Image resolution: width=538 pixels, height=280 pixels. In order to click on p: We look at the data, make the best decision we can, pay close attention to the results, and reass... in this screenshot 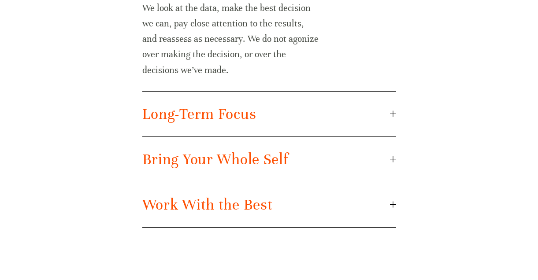, I will do `click(231, 39)`.